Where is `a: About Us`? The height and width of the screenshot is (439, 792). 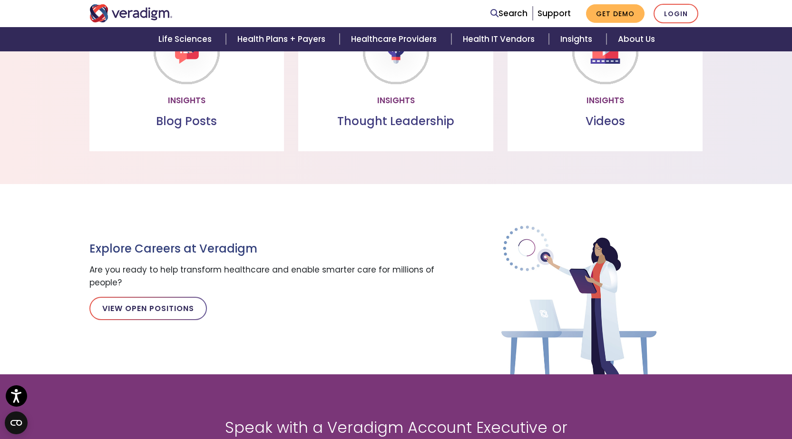
a: About Us is located at coordinates (637, 39).